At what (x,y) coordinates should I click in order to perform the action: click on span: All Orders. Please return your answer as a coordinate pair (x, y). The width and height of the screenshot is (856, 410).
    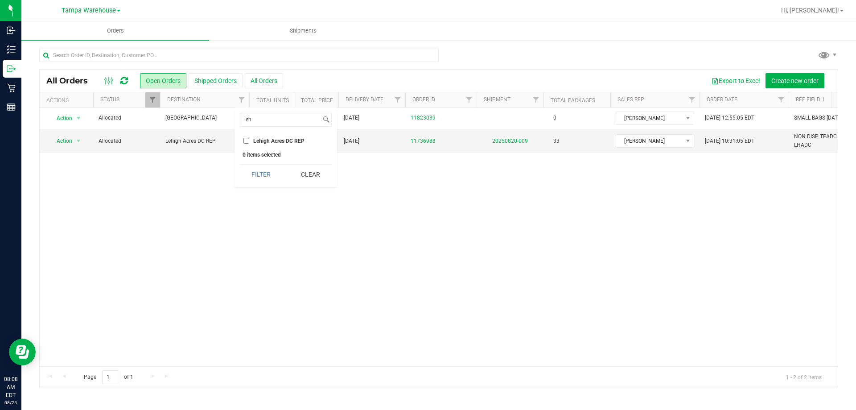
    Looking at the image, I should click on (71, 81).